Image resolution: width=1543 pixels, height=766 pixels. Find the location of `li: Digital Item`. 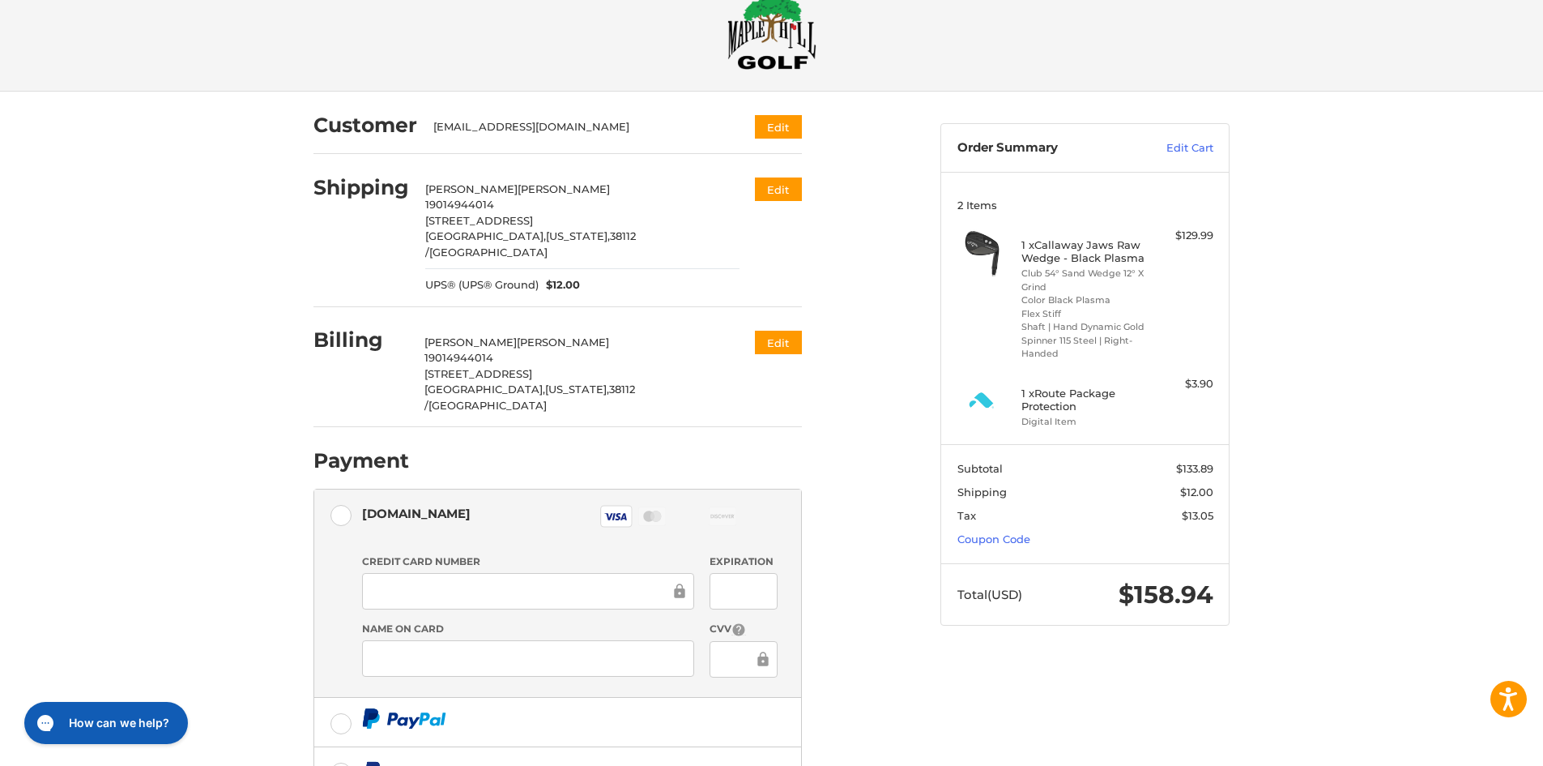

li: Digital Item is located at coordinates (1083, 421).